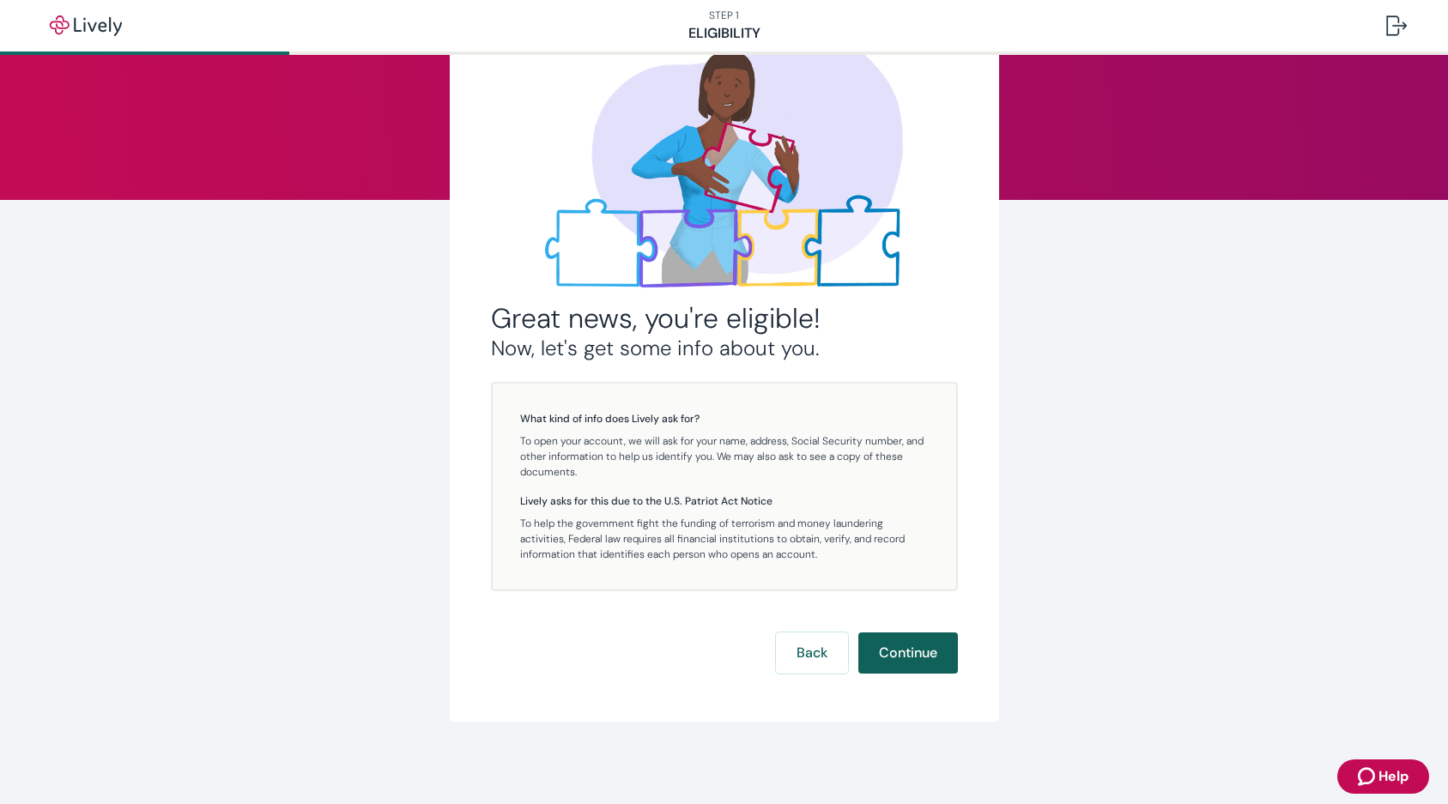 Image resolution: width=1448 pixels, height=804 pixels. What do you see at coordinates (1393, 777) in the screenshot?
I see `span: Help` at bounding box center [1393, 777].